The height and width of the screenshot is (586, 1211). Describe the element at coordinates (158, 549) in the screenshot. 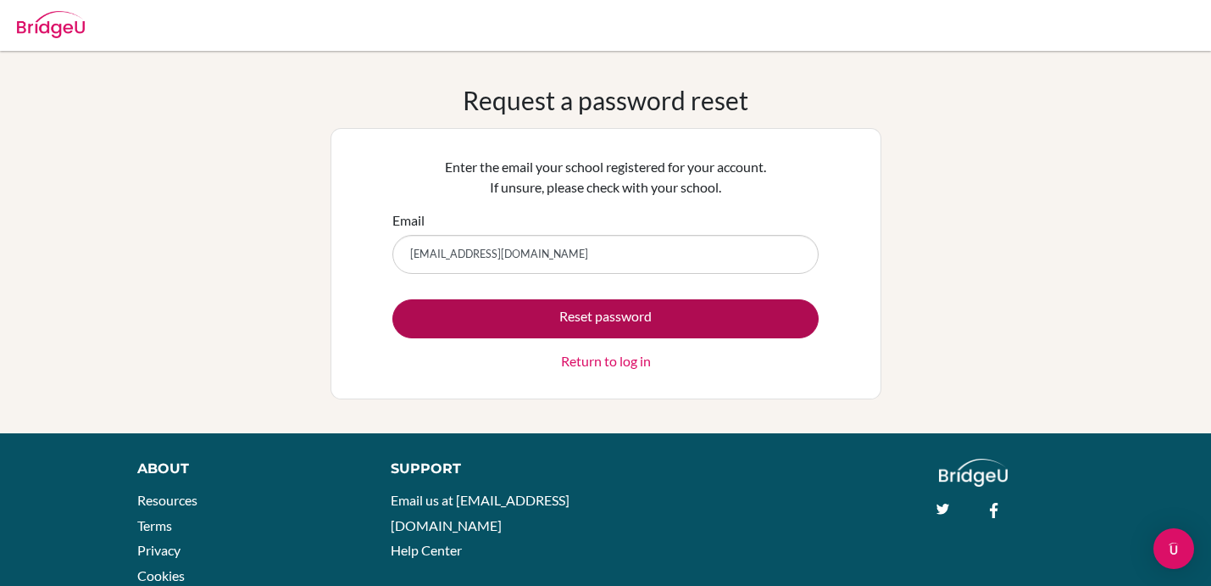

I see `a: Privacy` at that location.